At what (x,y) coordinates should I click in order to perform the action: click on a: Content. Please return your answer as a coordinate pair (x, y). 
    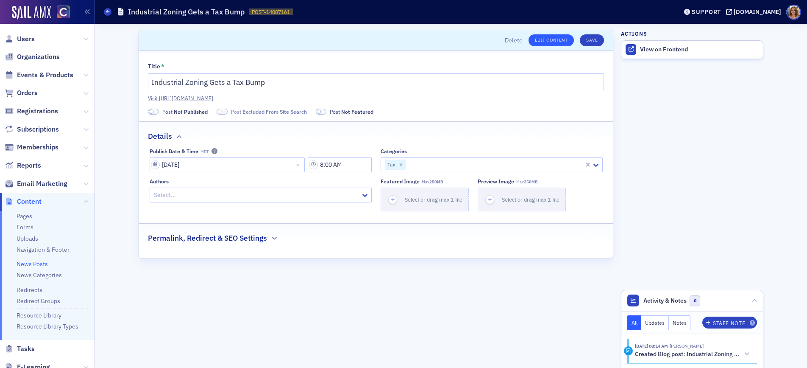
    Looking at the image, I should click on (23, 201).